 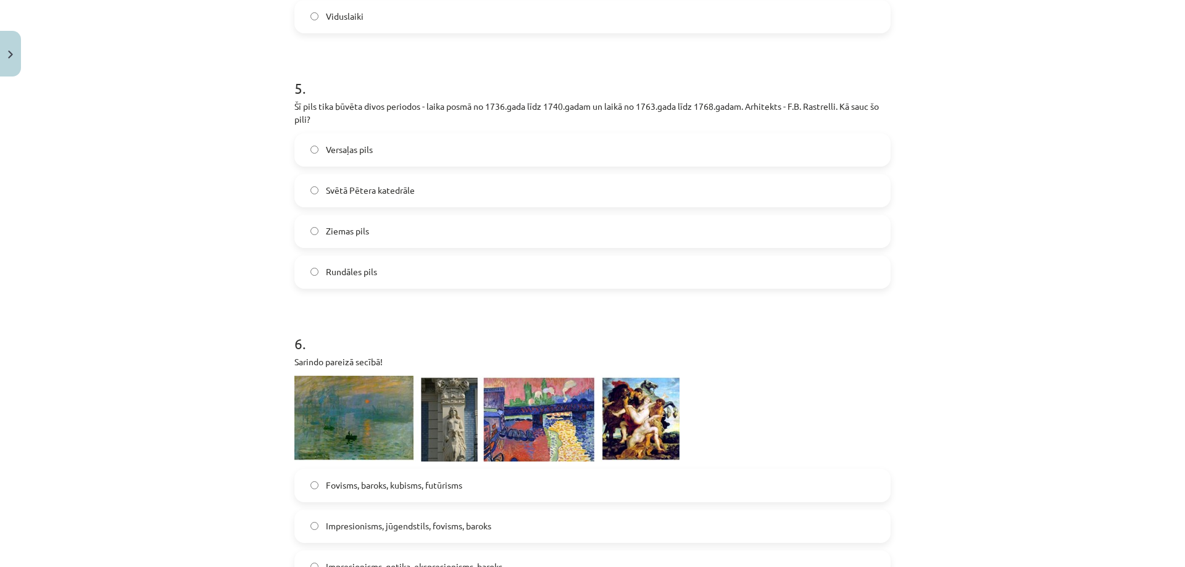 I want to click on p: Sarindo pareizā secībā!, so click(x=592, y=362).